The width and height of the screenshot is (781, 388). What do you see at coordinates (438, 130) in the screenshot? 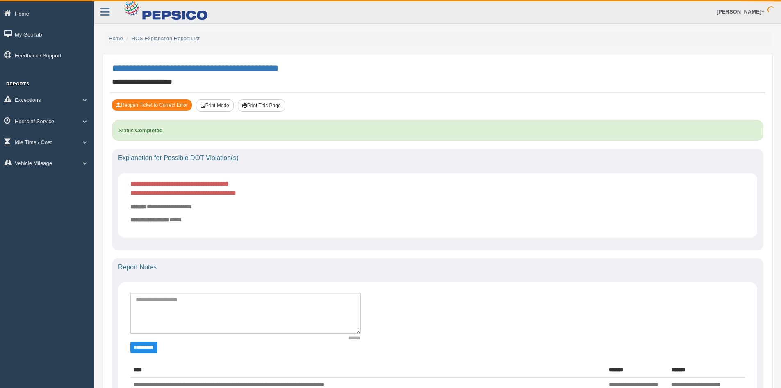
I see `div: Status:` at bounding box center [438, 130].